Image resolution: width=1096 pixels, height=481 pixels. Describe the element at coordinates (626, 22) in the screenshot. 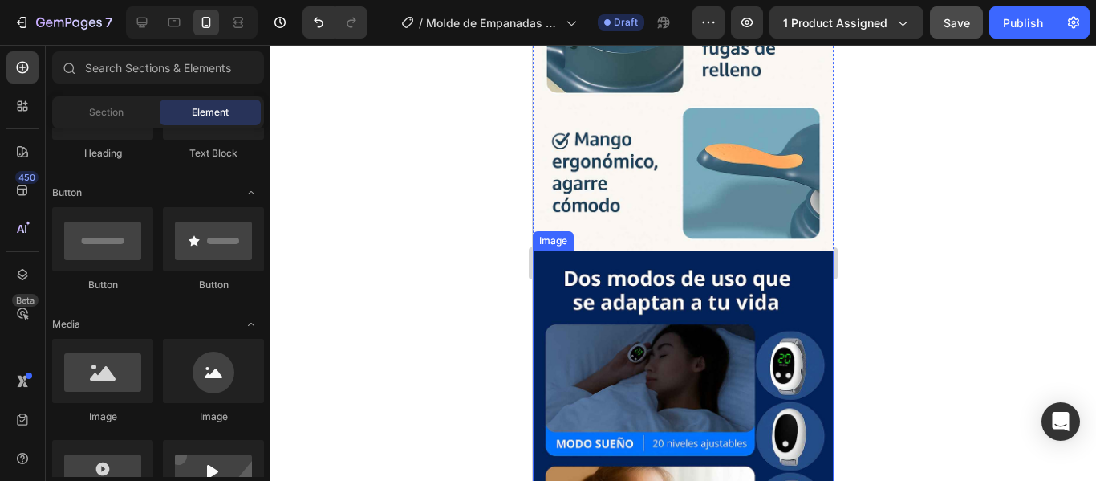

I see `span: Draft` at that location.